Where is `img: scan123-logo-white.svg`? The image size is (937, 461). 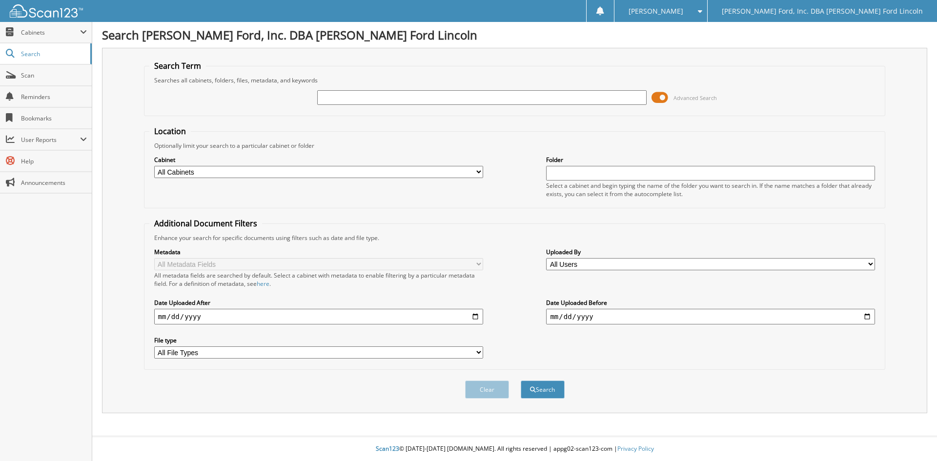
img: scan123-logo-white.svg is located at coordinates (46, 11).